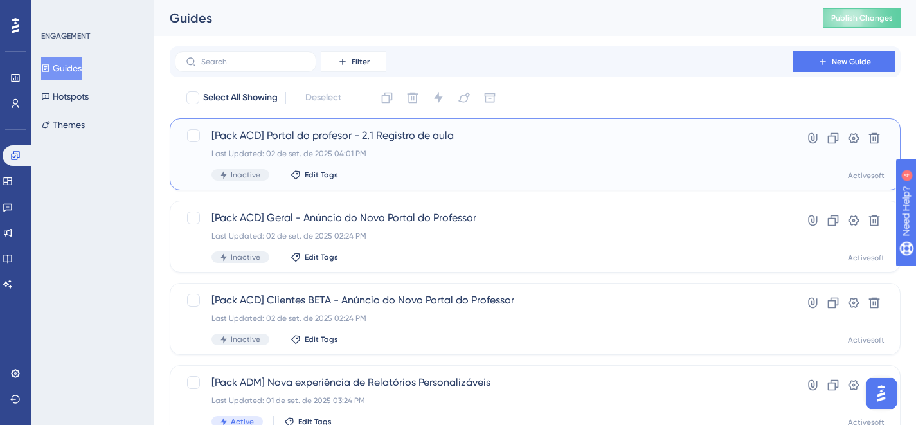 Image resolution: width=916 pixels, height=425 pixels. What do you see at coordinates (484, 154) in the screenshot?
I see `div: Last Updated: 02 de set. de 2025 04:01 PM` at bounding box center [484, 154].